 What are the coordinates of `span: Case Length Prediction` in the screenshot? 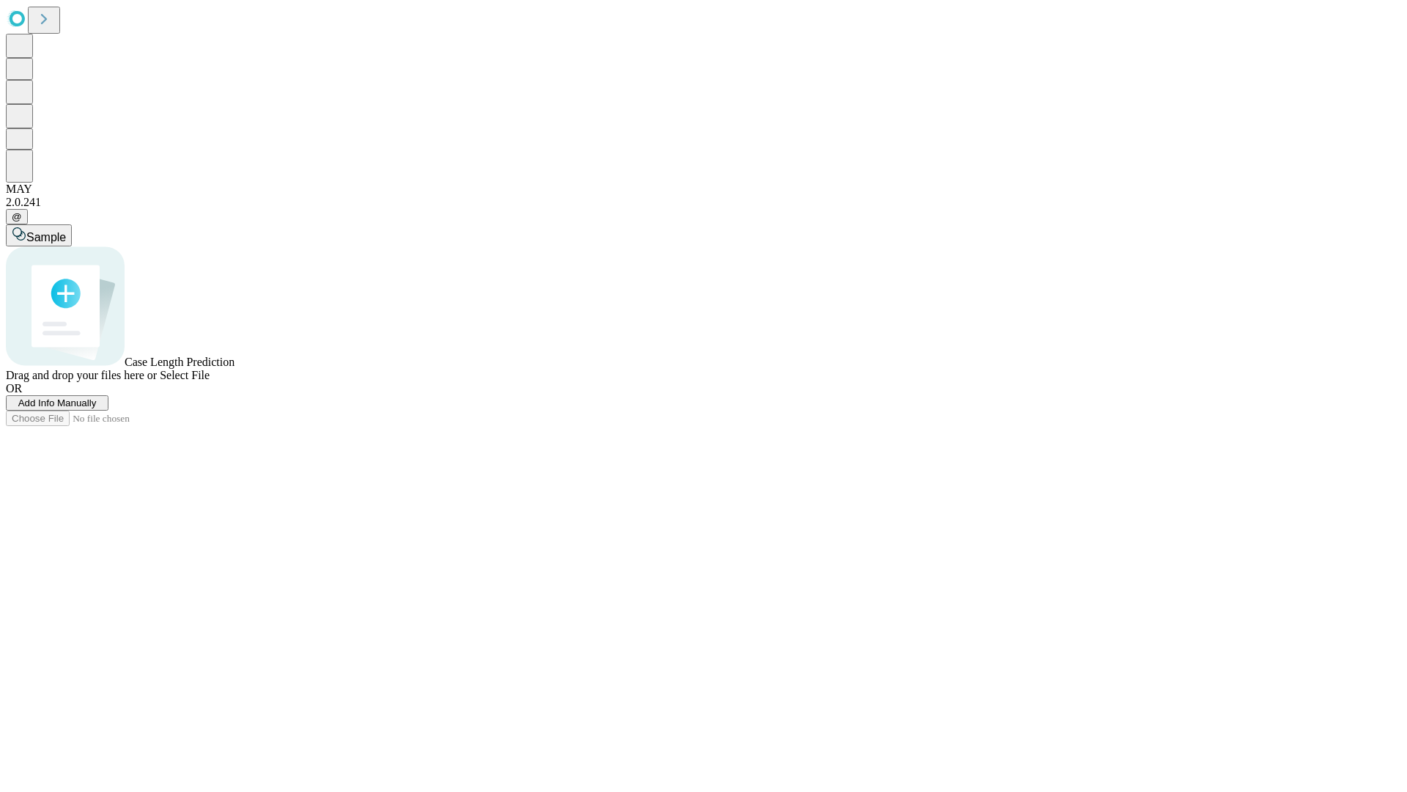 It's located at (180, 361).